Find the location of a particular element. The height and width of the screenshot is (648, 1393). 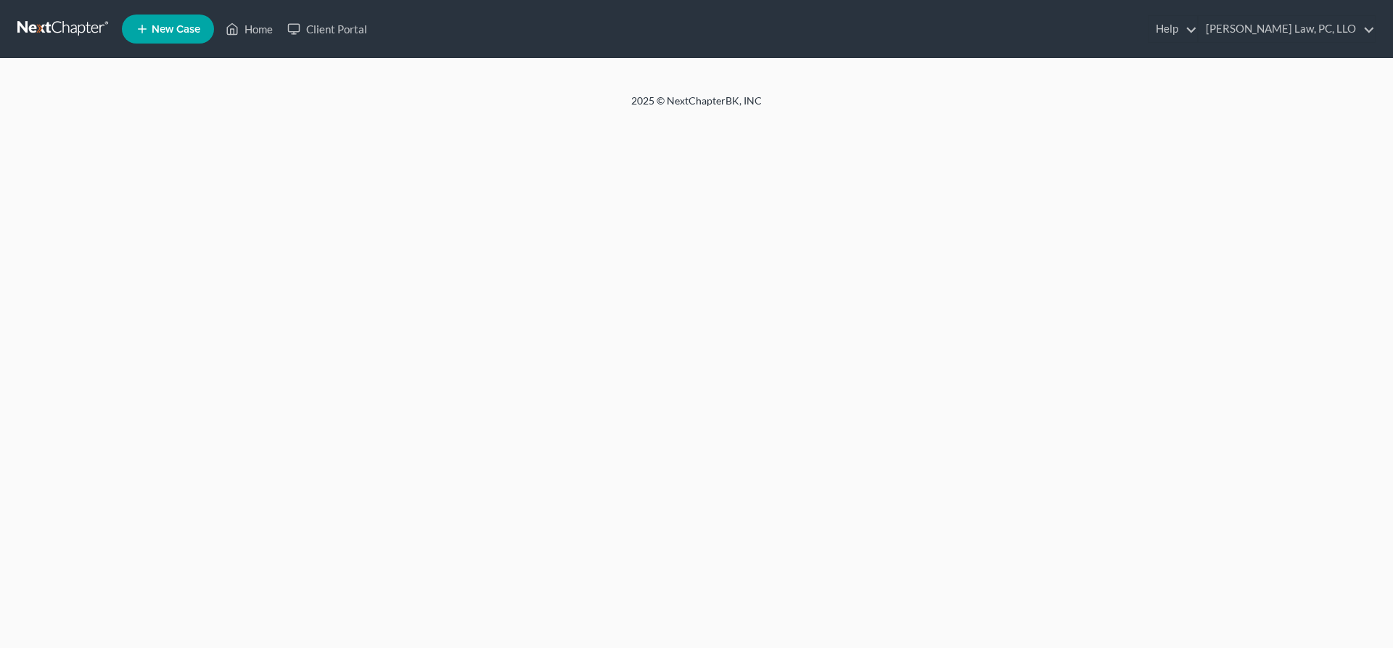

new-legal-case-button: New Case is located at coordinates (168, 29).